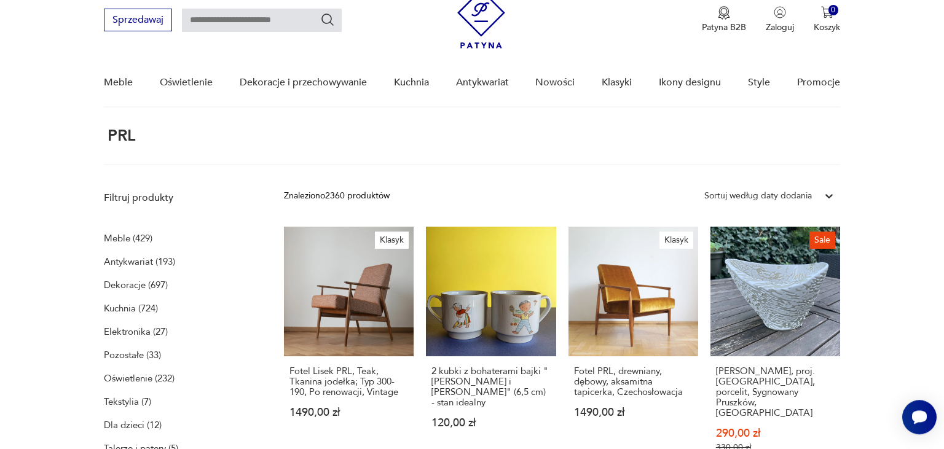 The height and width of the screenshot is (449, 944). I want to click on p: Tekstylia (7), so click(127, 402).